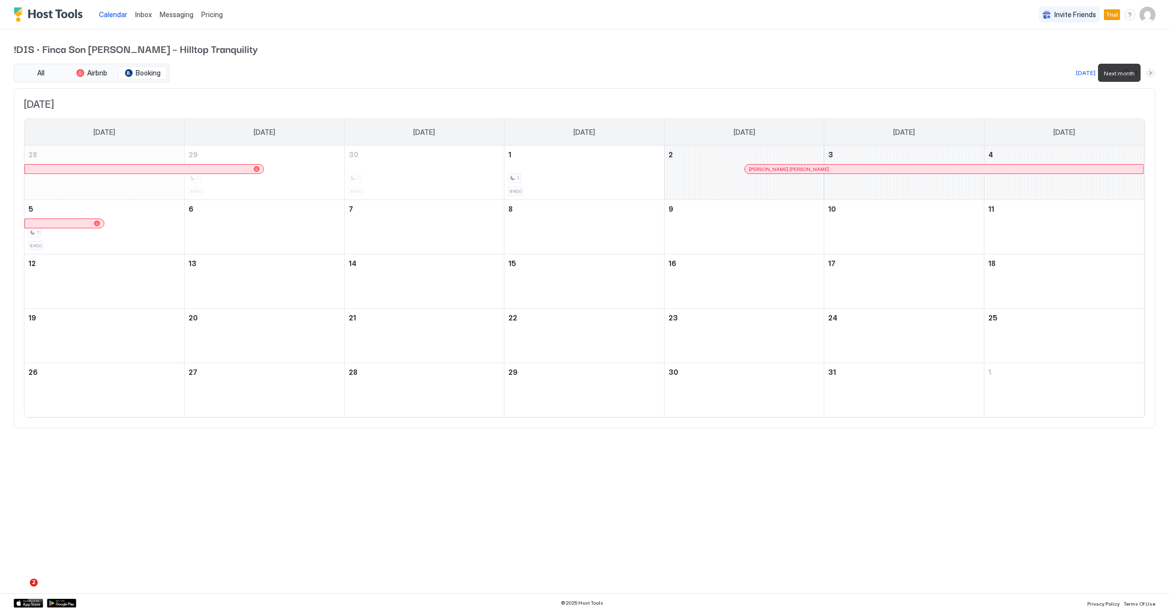 This screenshot has width=1169, height=612. I want to click on span: 30, so click(674, 372).